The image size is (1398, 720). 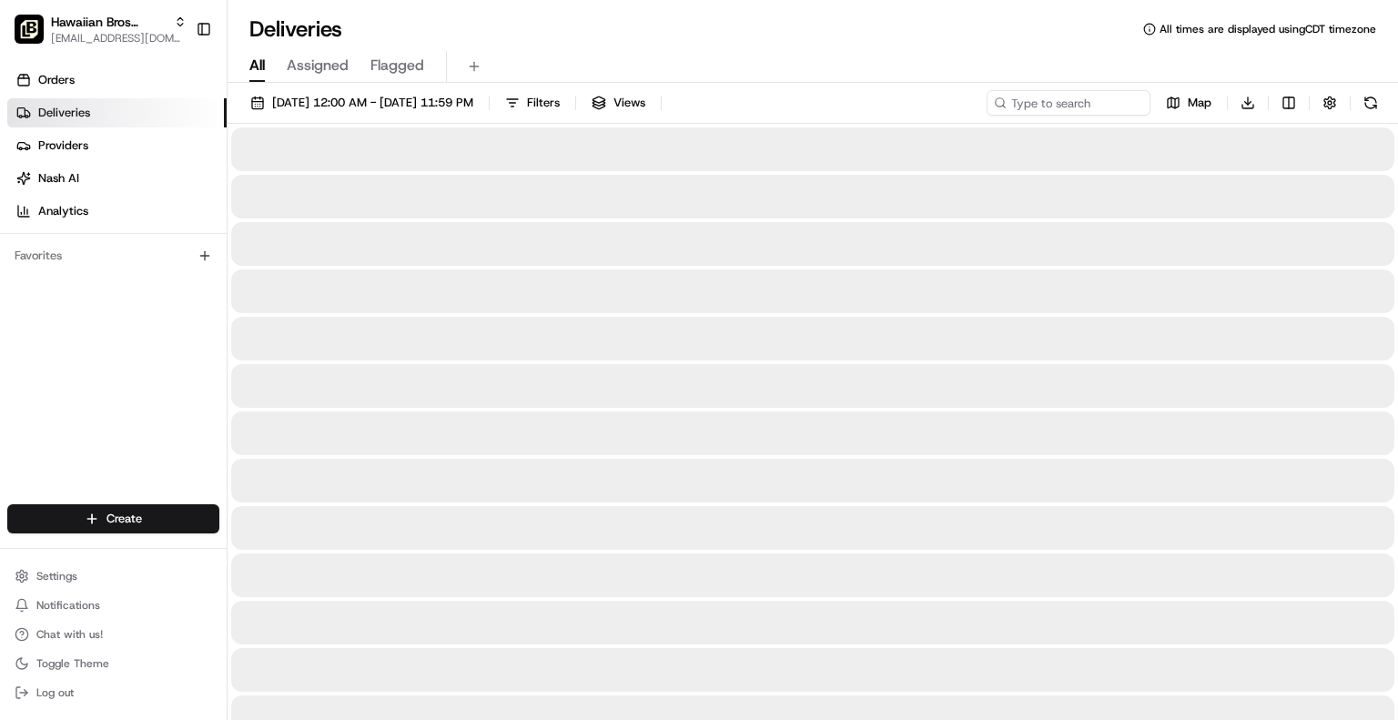 I want to click on div: We're available if you need us!, so click(x=146, y=199).